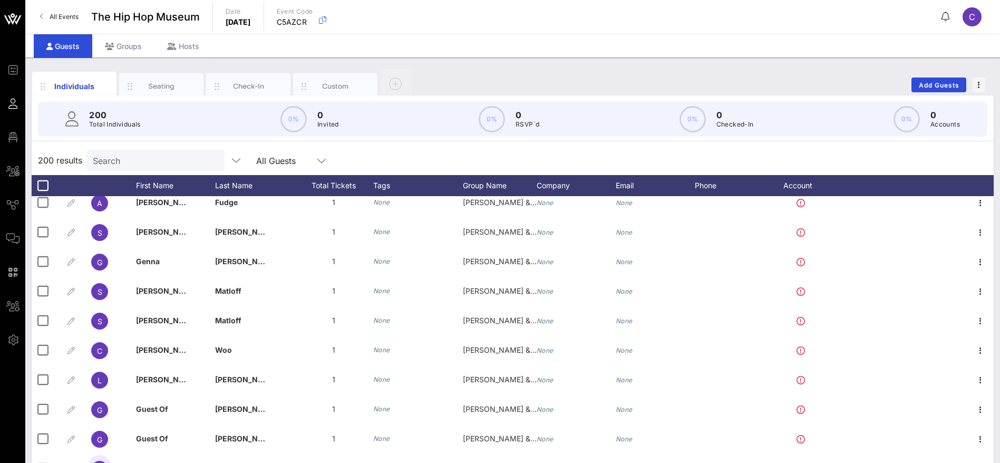 This screenshot has width=1000, height=463. What do you see at coordinates (238, 12) in the screenshot?
I see `p: Date` at bounding box center [238, 12].